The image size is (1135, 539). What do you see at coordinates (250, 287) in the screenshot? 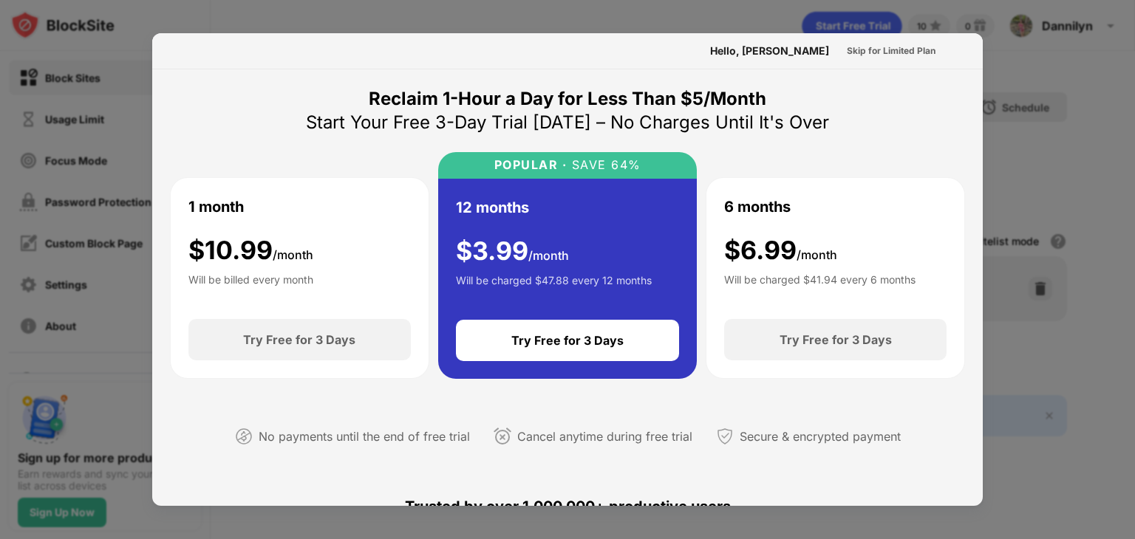
I see `div: Will be billed every month` at bounding box center [250, 287].